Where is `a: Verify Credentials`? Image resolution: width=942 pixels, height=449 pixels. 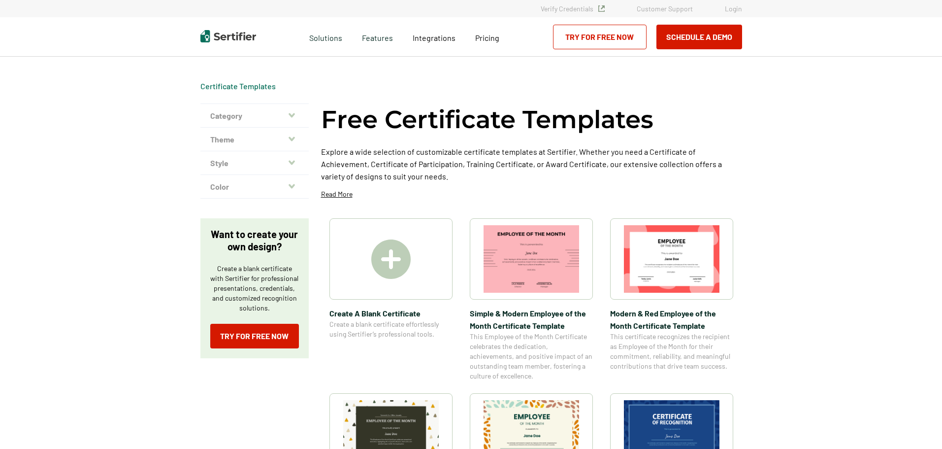
a: Verify Credentials is located at coordinates (573, 8).